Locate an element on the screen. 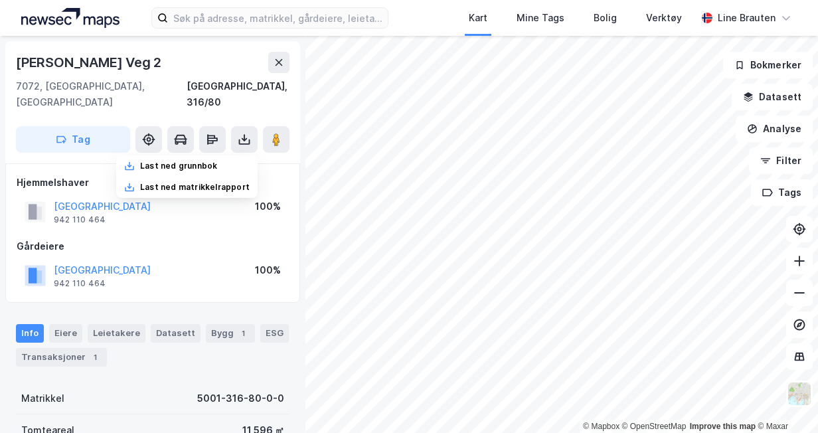 This screenshot has height=433, width=818. div: Last ned grunnbok is located at coordinates (179, 166).